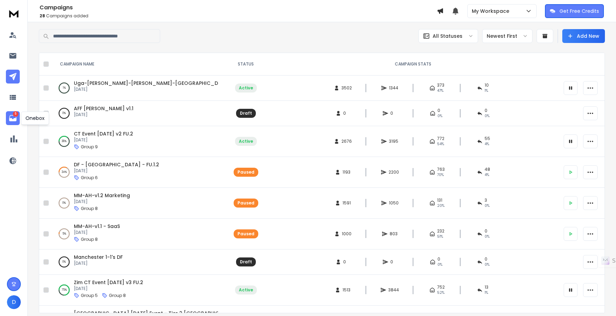  What do you see at coordinates (347, 234) in the screenshot?
I see `span: 1000` at bounding box center [347, 234].